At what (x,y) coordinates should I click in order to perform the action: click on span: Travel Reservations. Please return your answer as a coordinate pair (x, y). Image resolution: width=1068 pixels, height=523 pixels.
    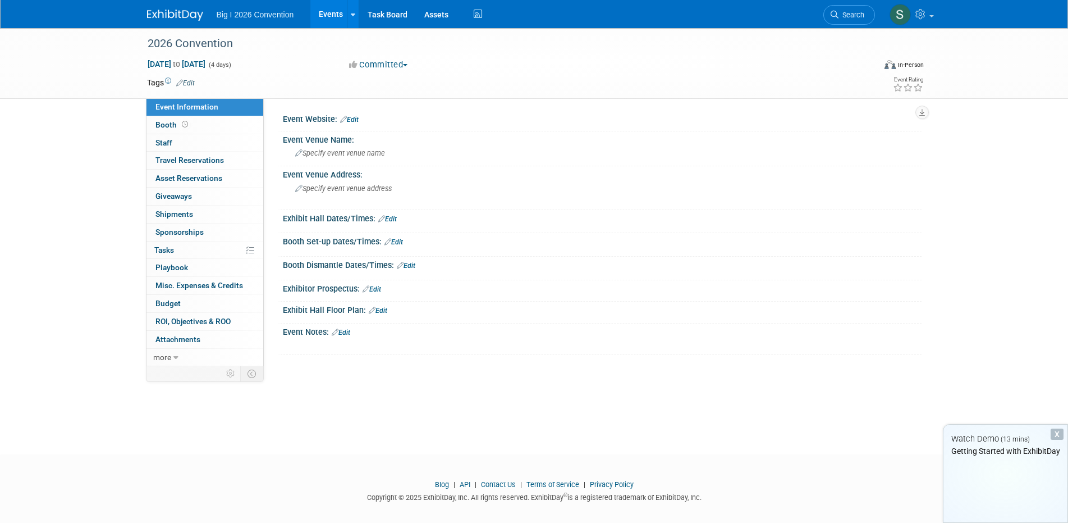
    Looking at the image, I should click on (190, 160).